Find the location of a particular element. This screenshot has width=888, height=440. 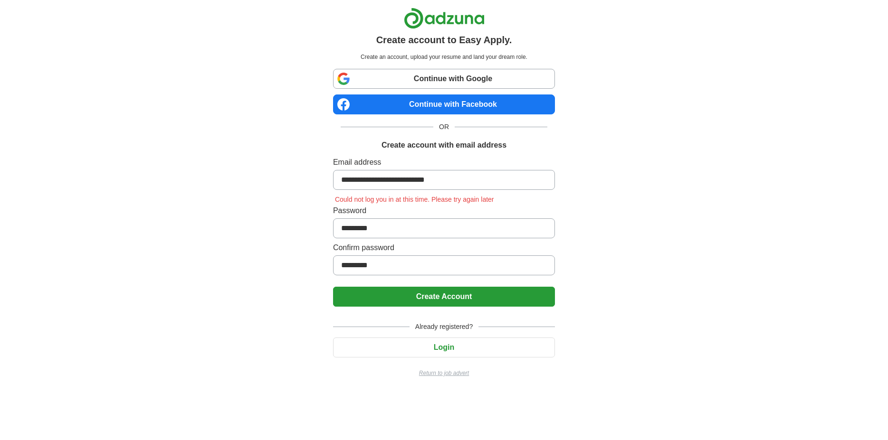

img: Adzuna logo is located at coordinates (444, 18).